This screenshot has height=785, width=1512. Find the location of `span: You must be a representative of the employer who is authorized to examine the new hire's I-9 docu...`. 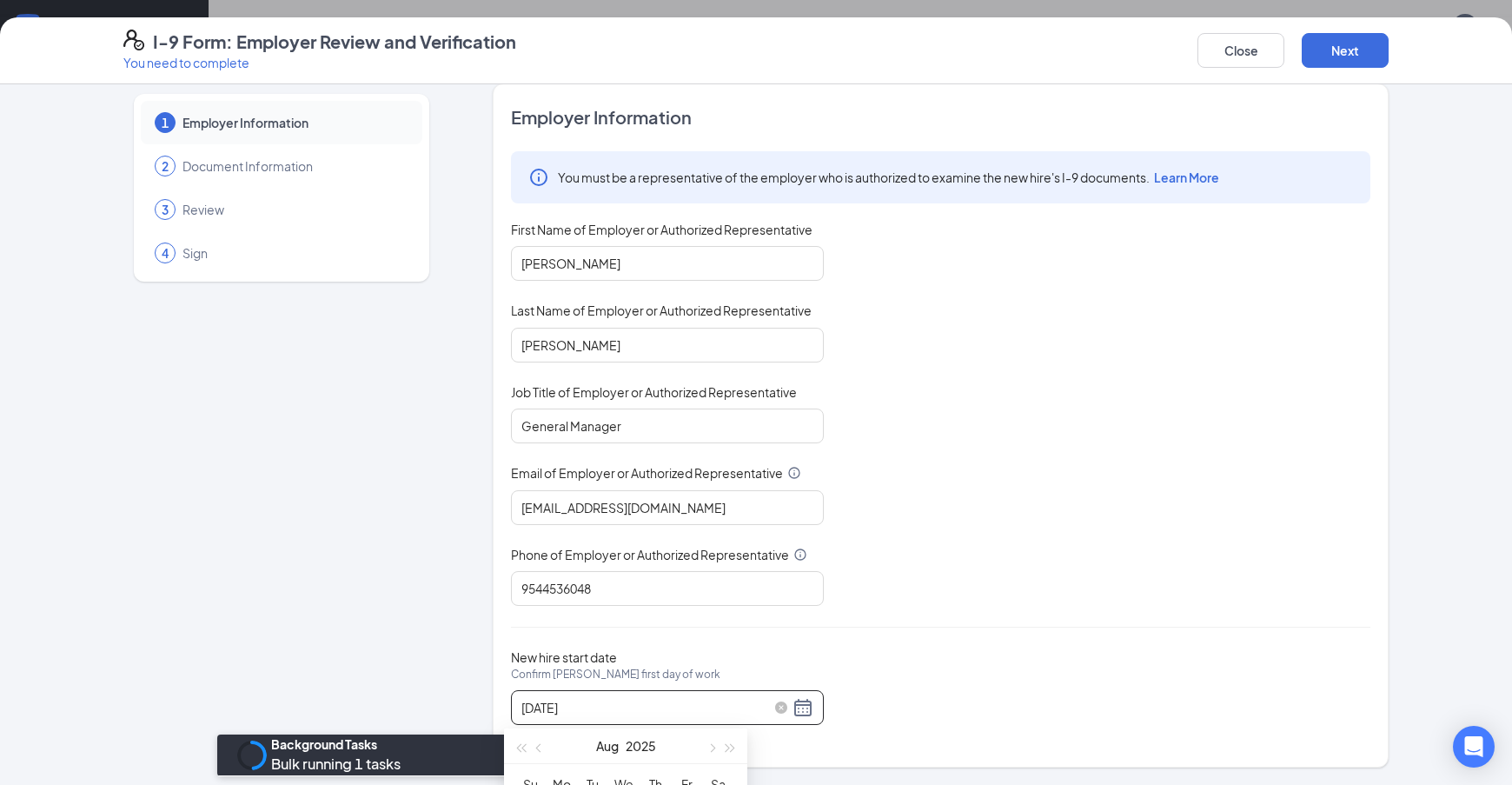

span: You must be a representative of the employer who is authorized to examine the new hire's I-9 docu... is located at coordinates (888, 177).